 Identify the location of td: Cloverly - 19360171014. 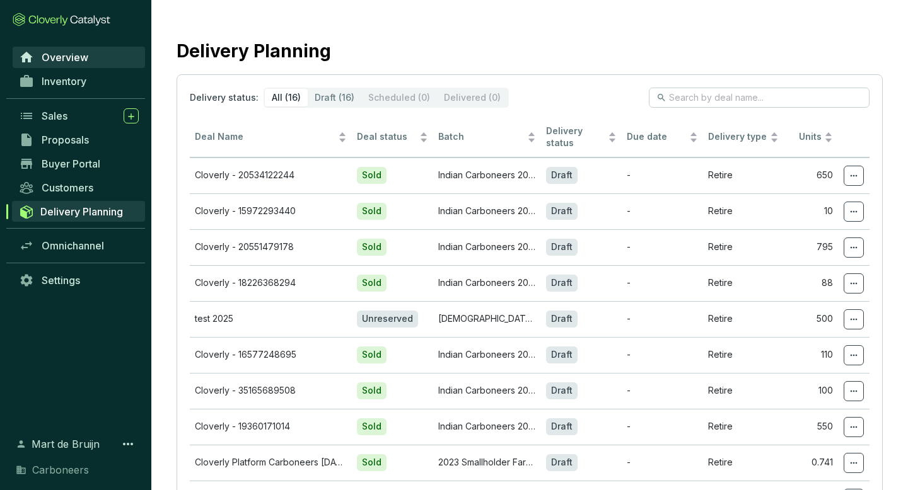
(270, 427).